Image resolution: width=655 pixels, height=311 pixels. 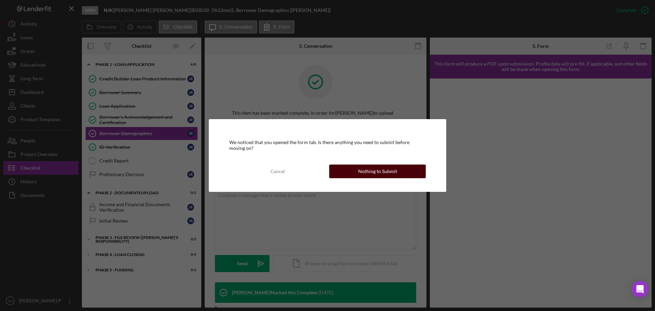 What do you see at coordinates (640, 289) in the screenshot?
I see `div: Open Intercom Messenger` at bounding box center [640, 289].